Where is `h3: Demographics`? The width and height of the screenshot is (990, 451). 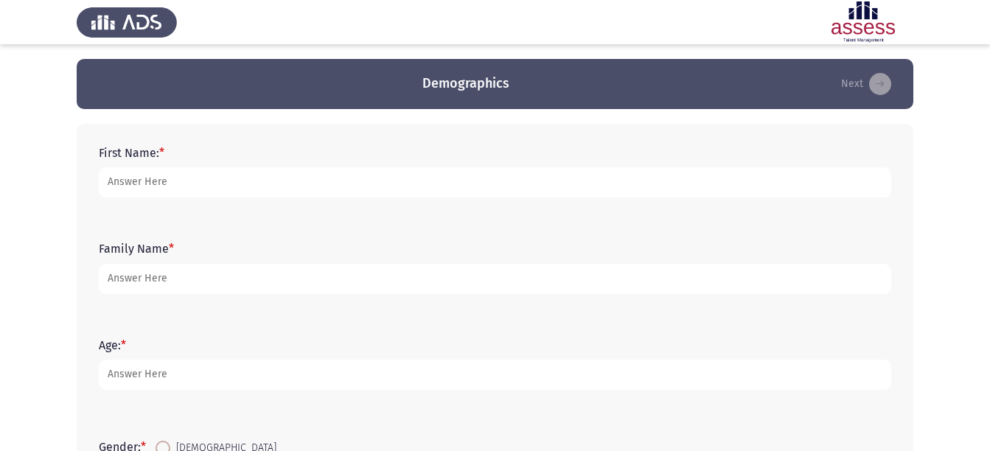
h3: Demographics is located at coordinates (466, 83).